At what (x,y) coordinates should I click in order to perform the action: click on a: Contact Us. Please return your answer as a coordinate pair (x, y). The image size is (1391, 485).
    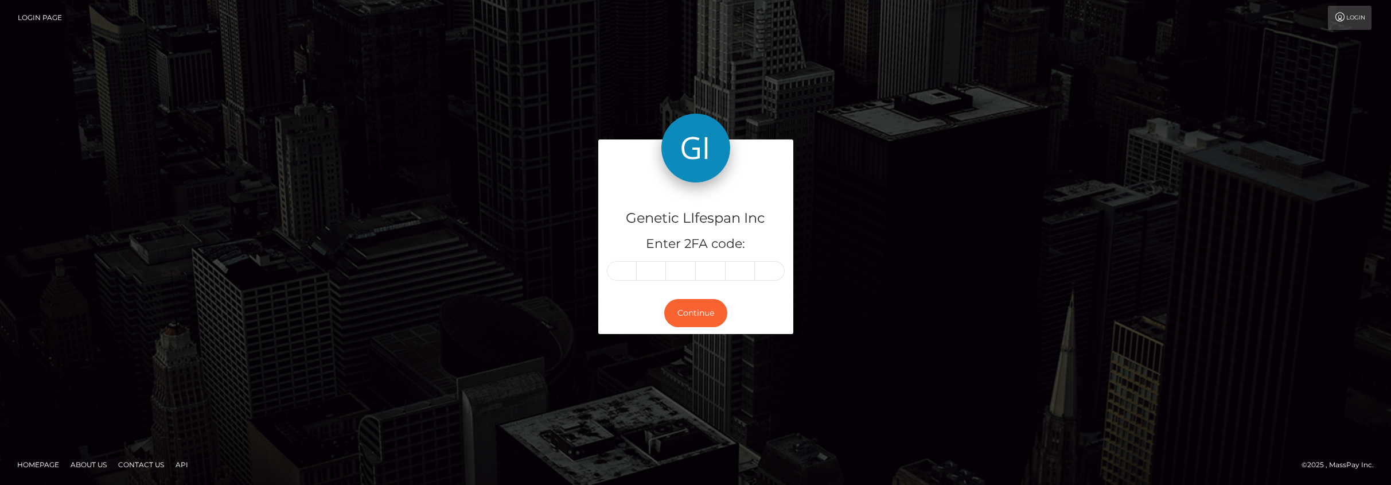
    Looking at the image, I should click on (141, 464).